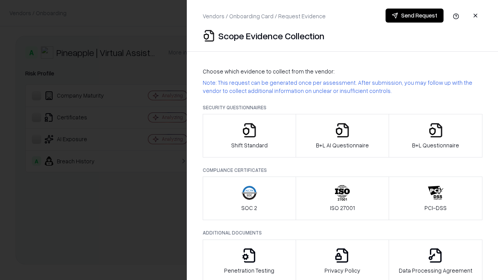 This screenshot has width=498, height=280. I want to click on p: Penetration Testing, so click(249, 270).